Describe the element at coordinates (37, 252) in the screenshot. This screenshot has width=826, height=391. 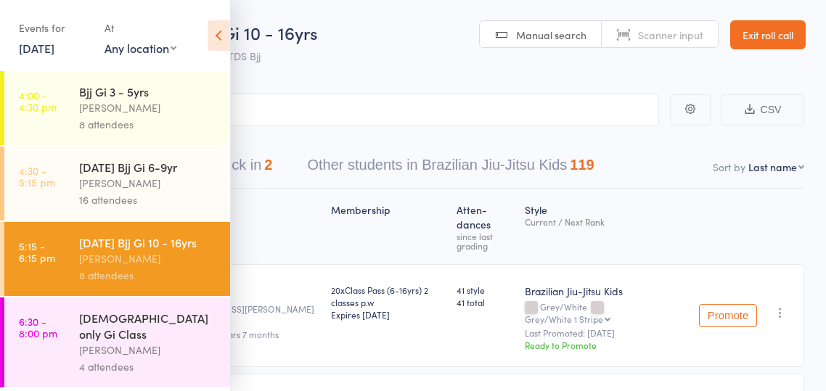
I see `time: 5:15 - 6:15 pm` at that location.